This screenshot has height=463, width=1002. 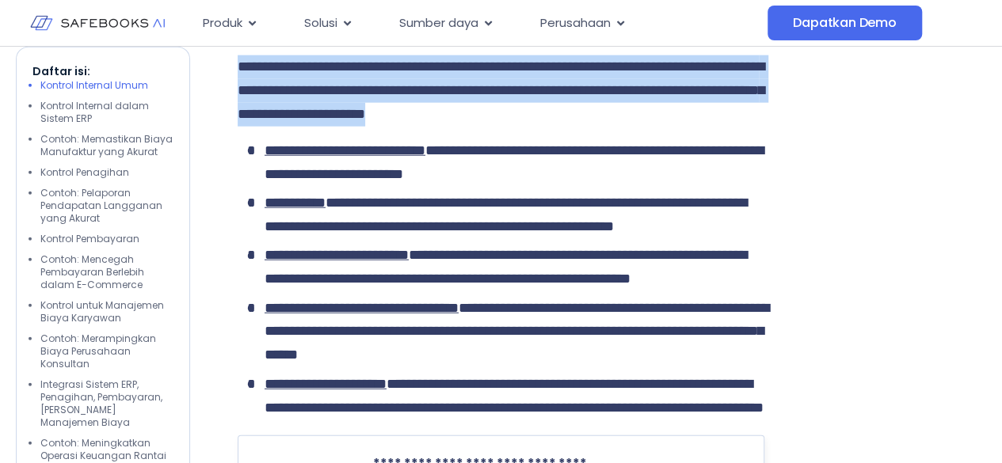 I want to click on font: Contoh: Mencegah Pembayaran Berlebih dalam E-Commerce, so click(x=92, y=272).